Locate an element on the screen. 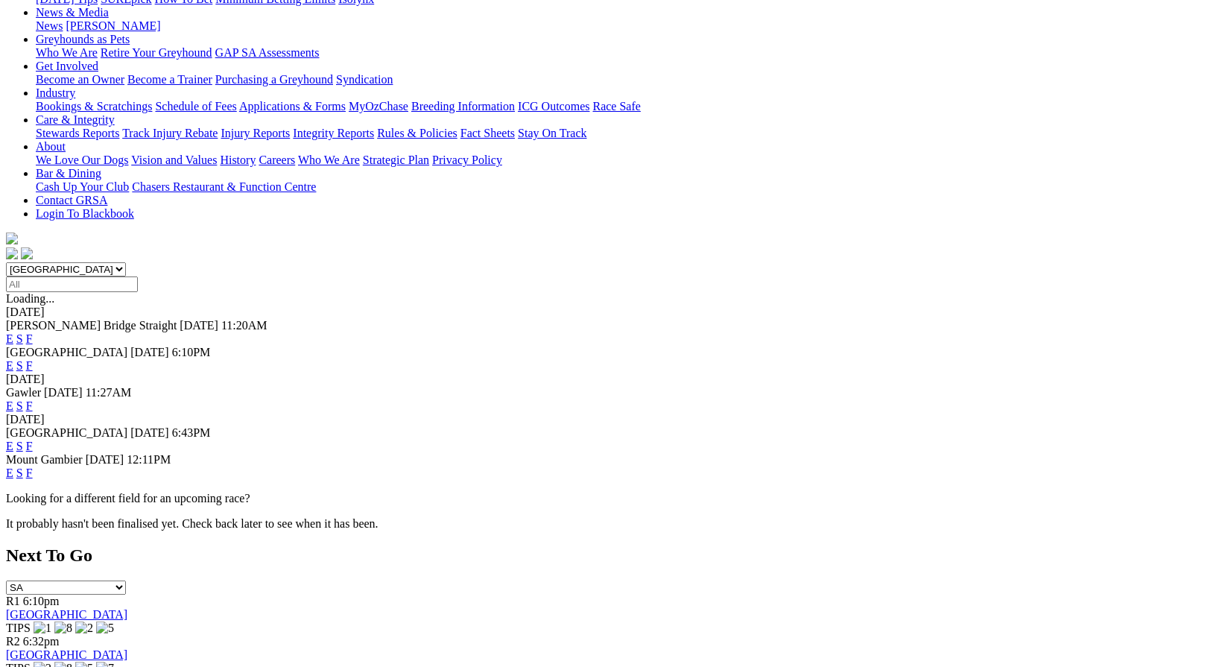 The height and width of the screenshot is (667, 1213). img: 1 is located at coordinates (42, 628).